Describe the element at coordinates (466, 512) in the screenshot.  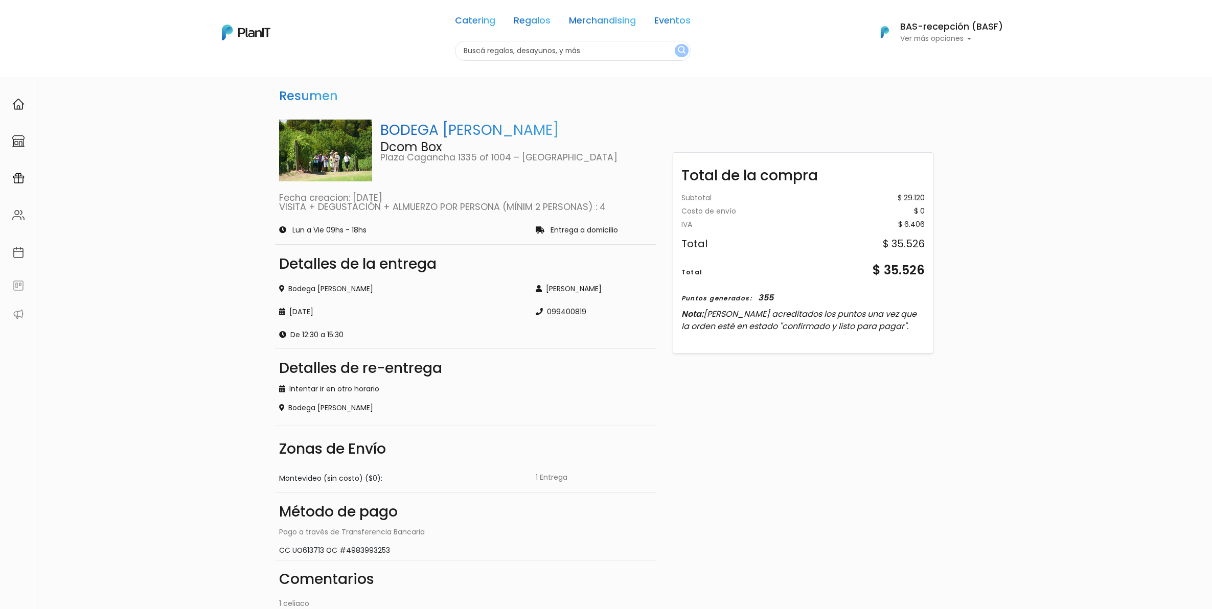
I see `div: Método de pago` at that location.